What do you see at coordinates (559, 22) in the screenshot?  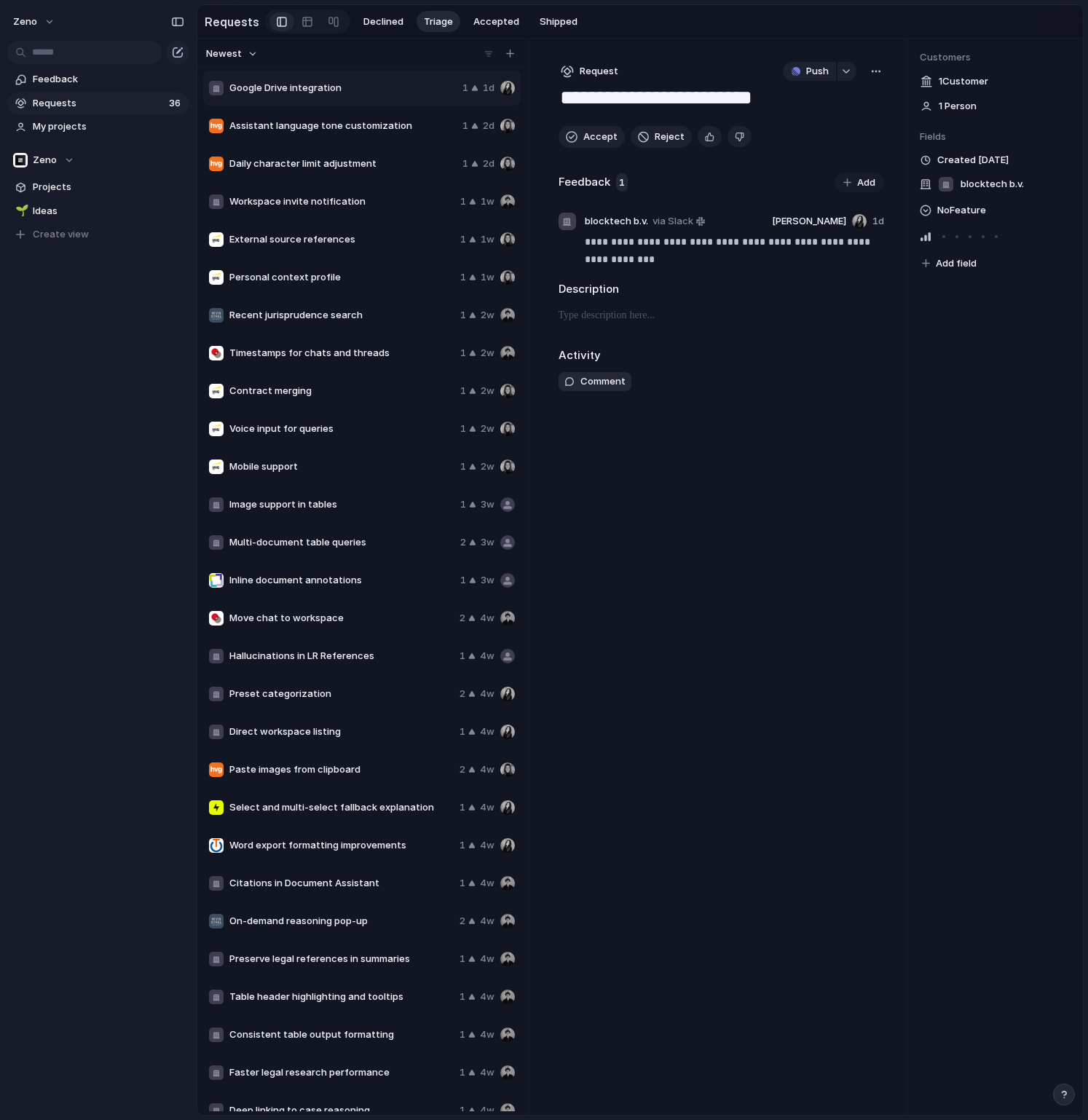 I see `span: Shipped` at bounding box center [559, 22].